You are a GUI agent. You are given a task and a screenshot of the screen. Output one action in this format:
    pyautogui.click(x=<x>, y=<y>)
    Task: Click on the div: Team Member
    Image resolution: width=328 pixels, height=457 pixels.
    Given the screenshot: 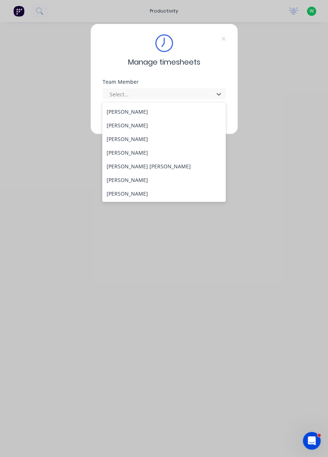 What is the action you would take?
    pyautogui.click(x=164, y=82)
    